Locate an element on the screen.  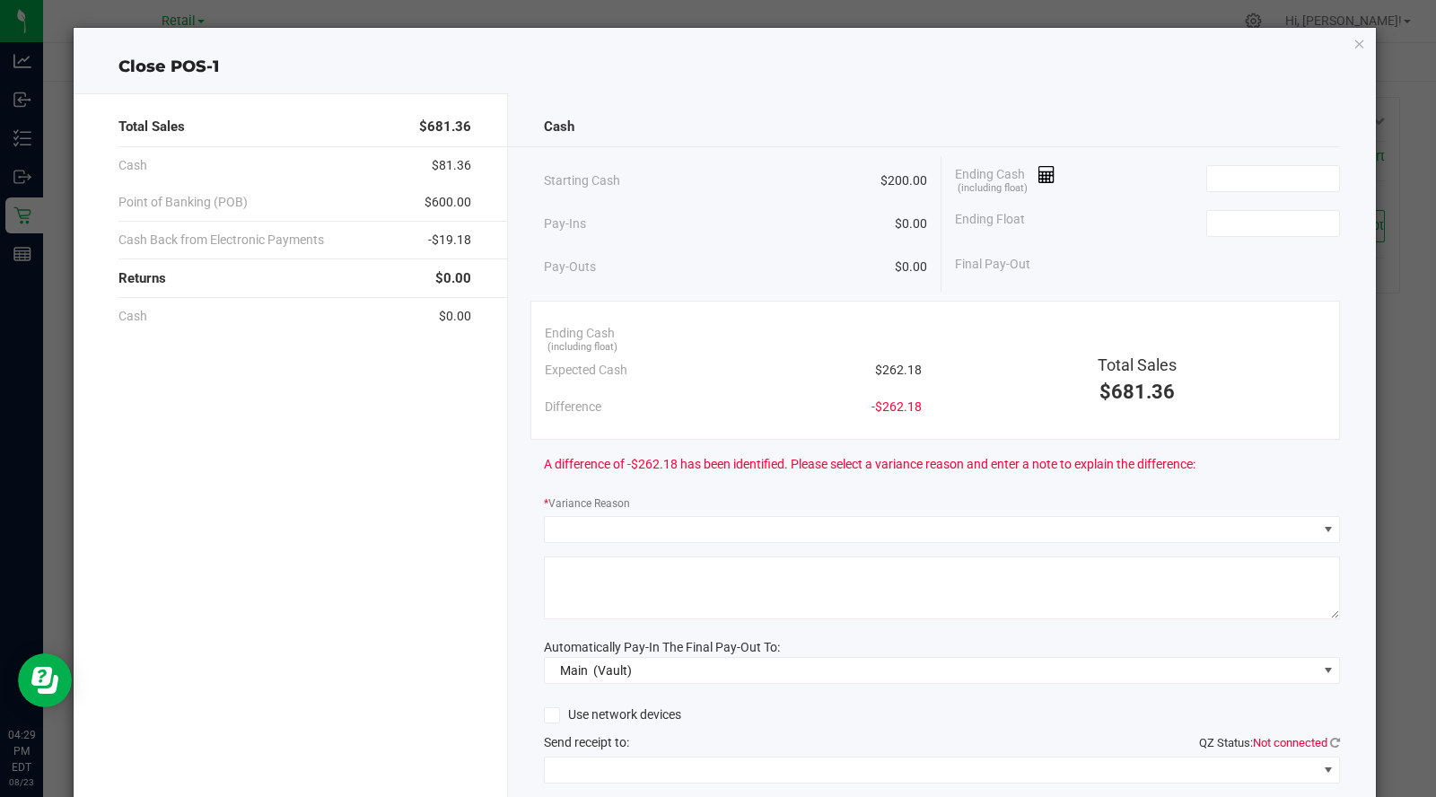
div: Close POS-1 is located at coordinates (725, 66).